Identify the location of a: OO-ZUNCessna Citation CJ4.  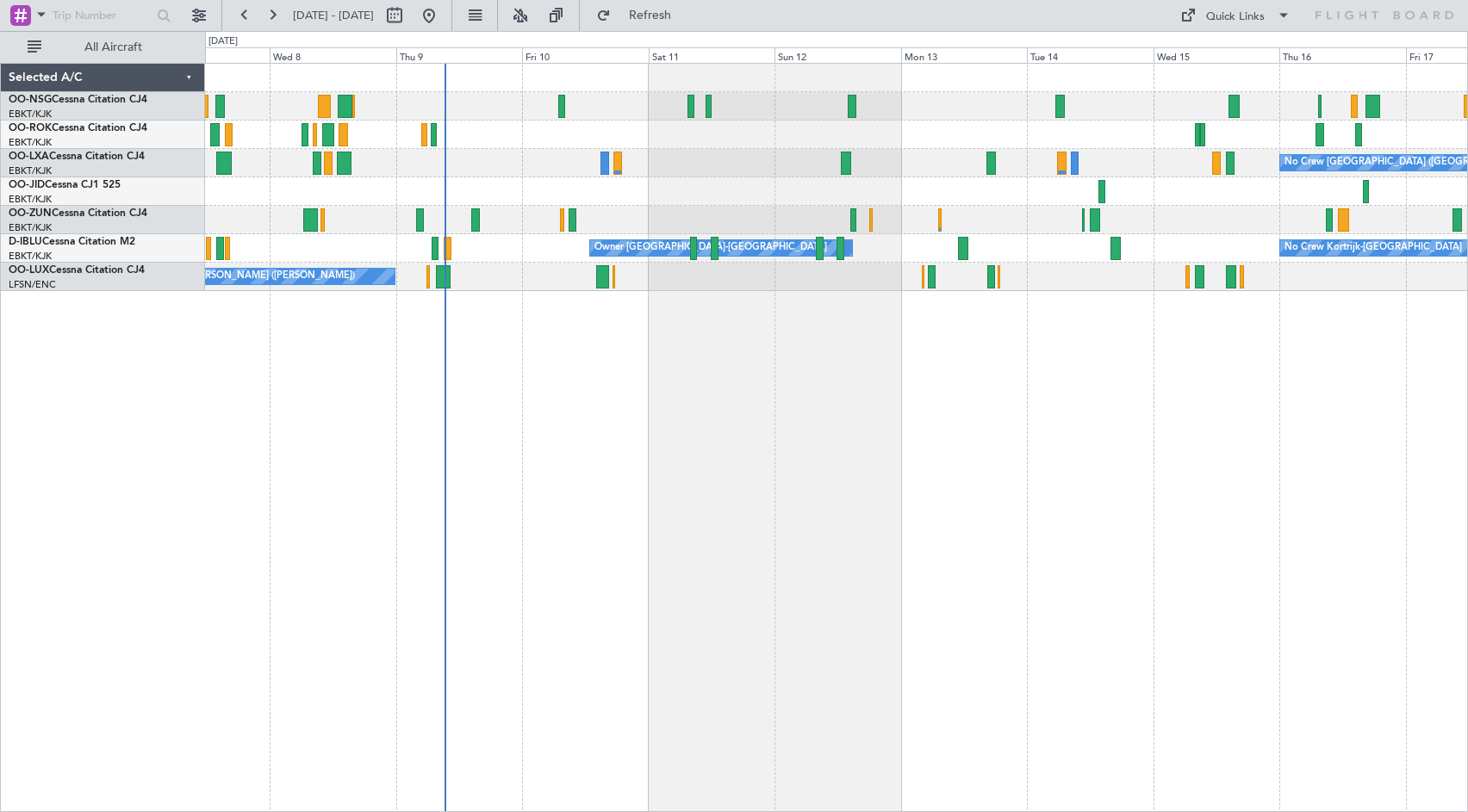
(78, 214).